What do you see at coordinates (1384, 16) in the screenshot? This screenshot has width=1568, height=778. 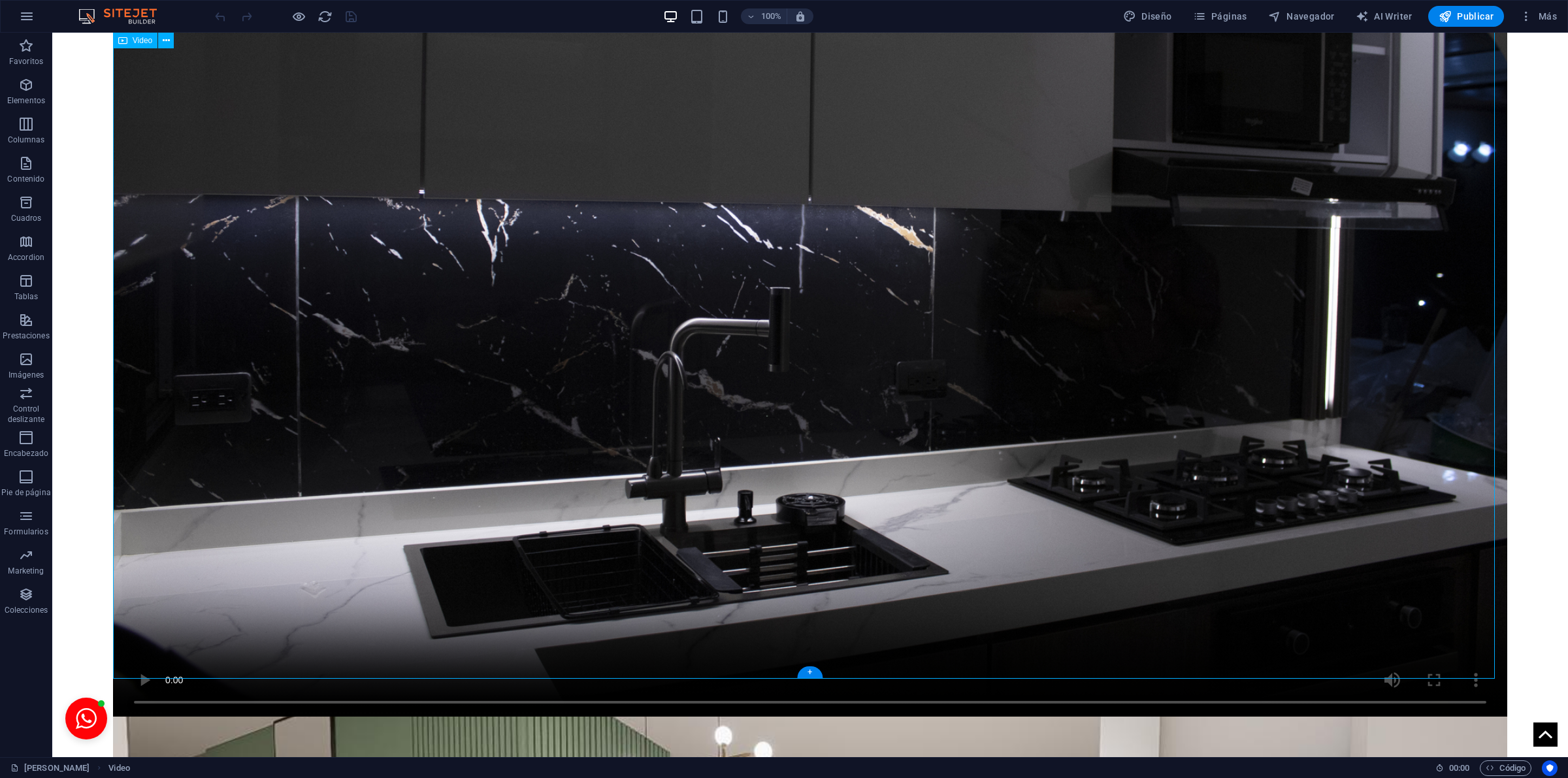 I see `button: AI Writer` at bounding box center [1384, 16].